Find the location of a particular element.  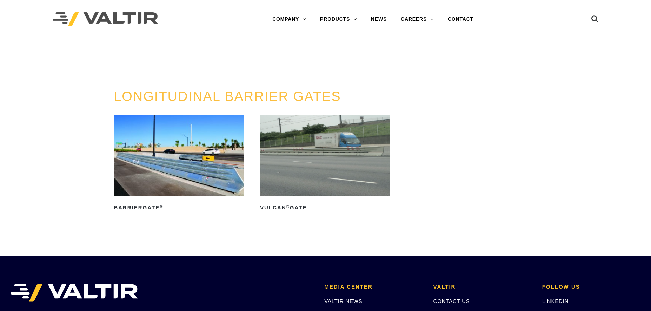

a: CONTACT is located at coordinates (460, 19).